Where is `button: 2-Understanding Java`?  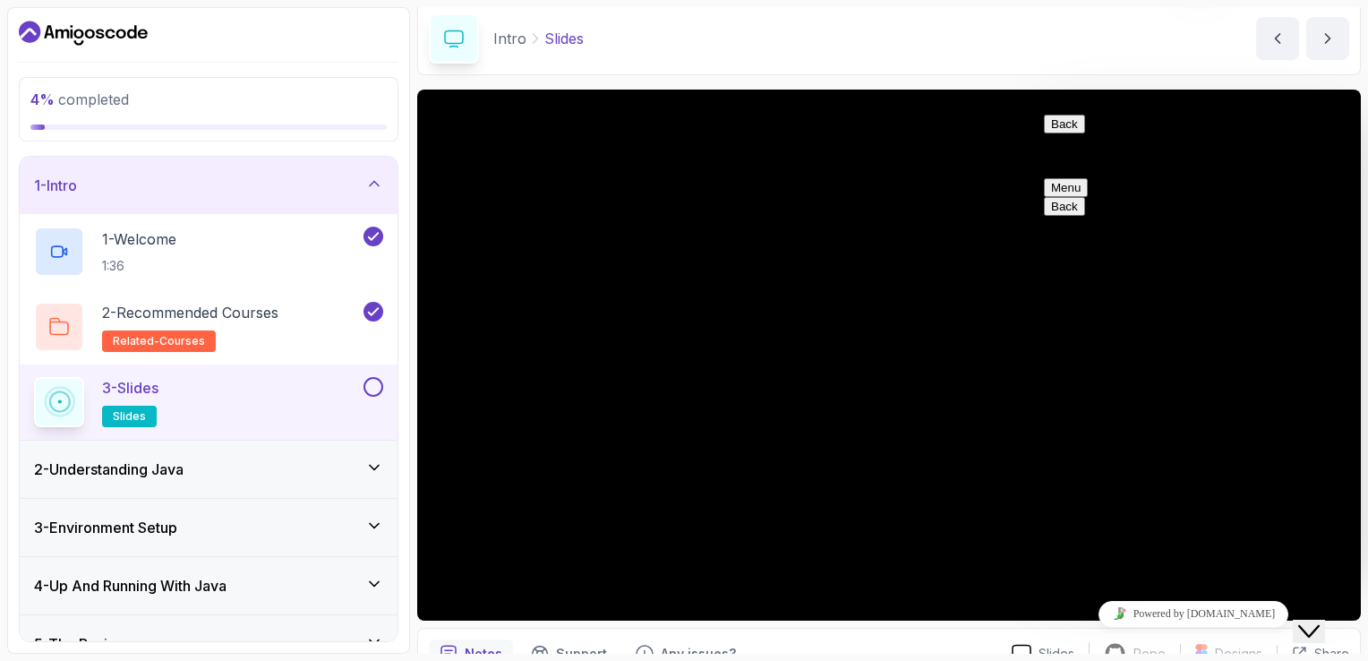
button: 2-Understanding Java is located at coordinates (209, 469).